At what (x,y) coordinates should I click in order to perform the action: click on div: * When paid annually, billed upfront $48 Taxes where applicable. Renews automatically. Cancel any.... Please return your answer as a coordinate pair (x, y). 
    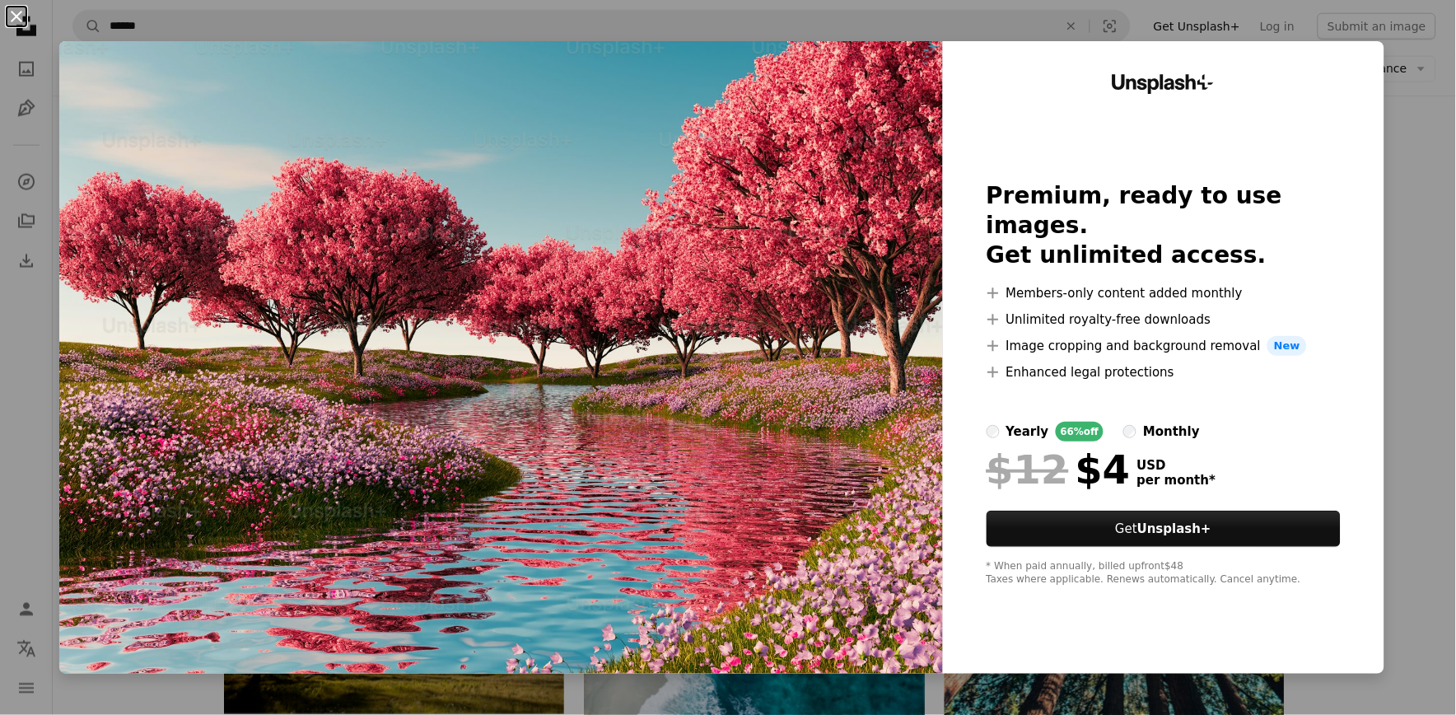
    Looking at the image, I should click on (1163, 573).